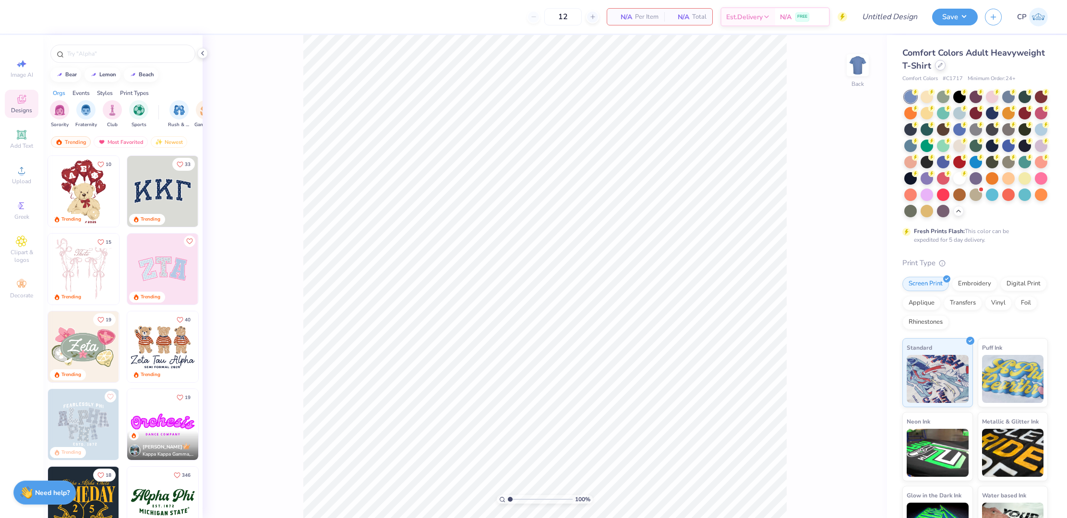  Describe the element at coordinates (163, 425) in the screenshot. I see `img: e5c25cba-9be7-456f-8dc7-97e2284da968` at that location.